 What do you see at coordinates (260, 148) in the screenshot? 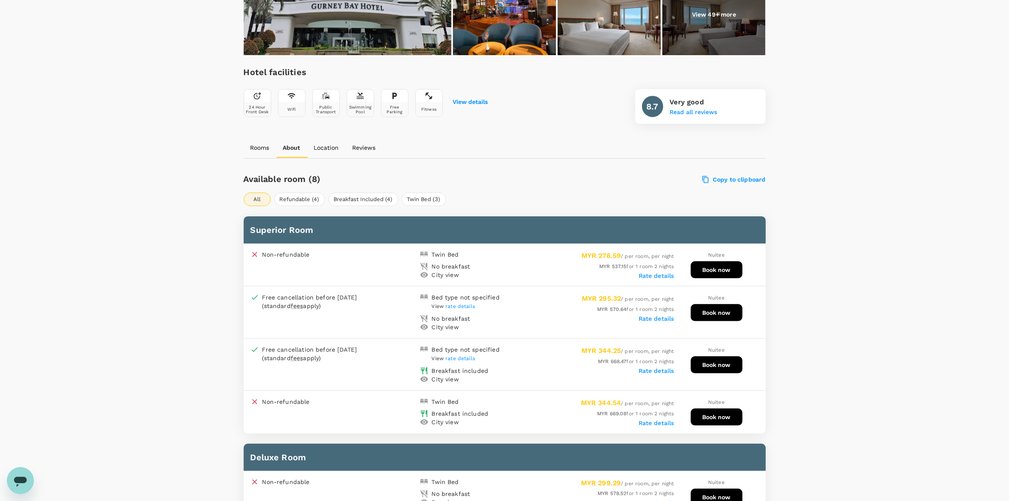
I see `p: Rooms` at bounding box center [260, 148].